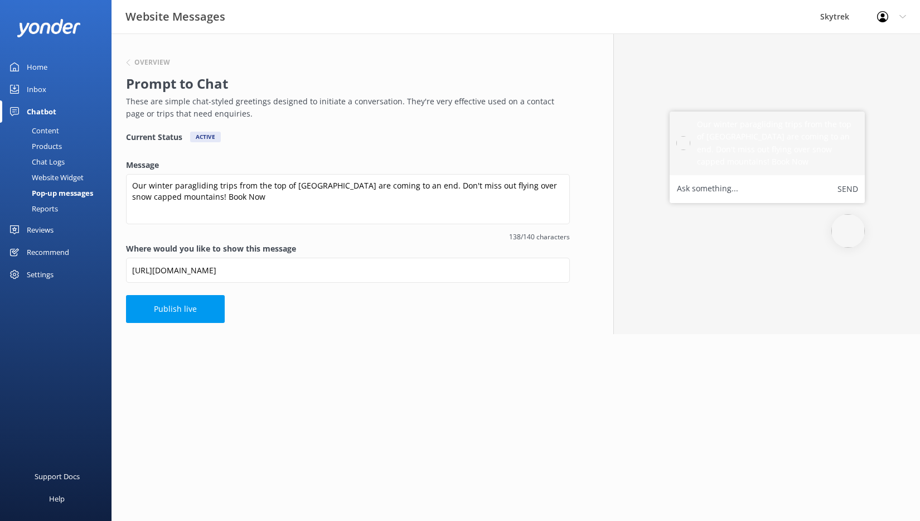 The image size is (920, 521). Describe the element at coordinates (57, 476) in the screenshot. I see `div: Support Docs` at that location.